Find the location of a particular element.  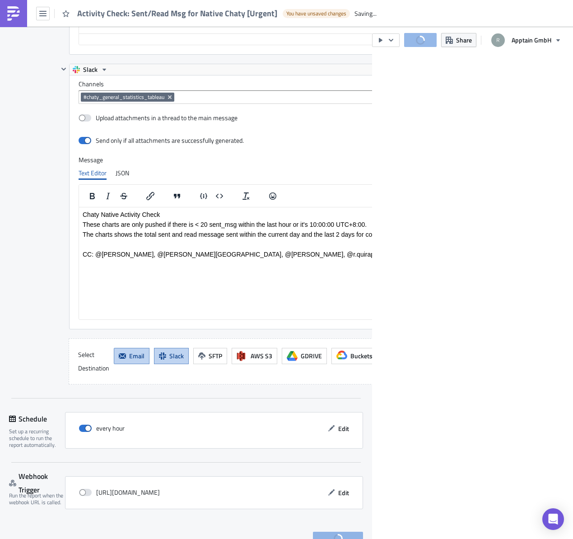

button: SFTP is located at coordinates (210, 356).